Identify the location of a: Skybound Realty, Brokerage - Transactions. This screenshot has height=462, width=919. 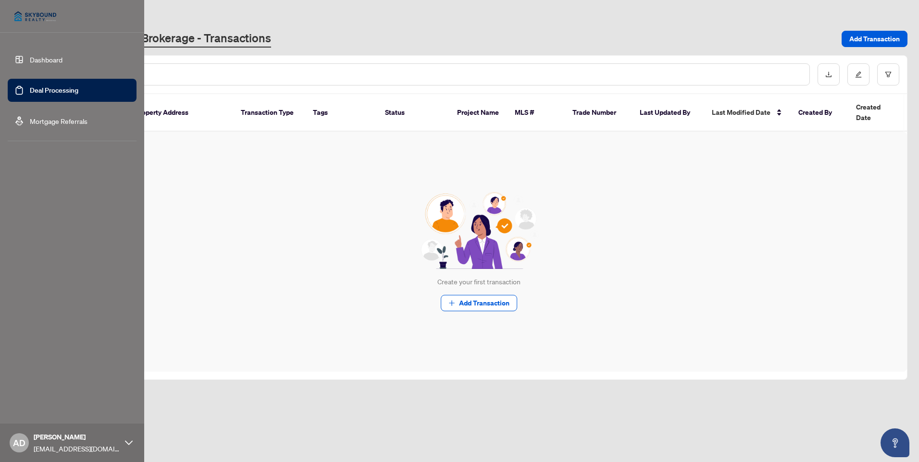
(160, 39).